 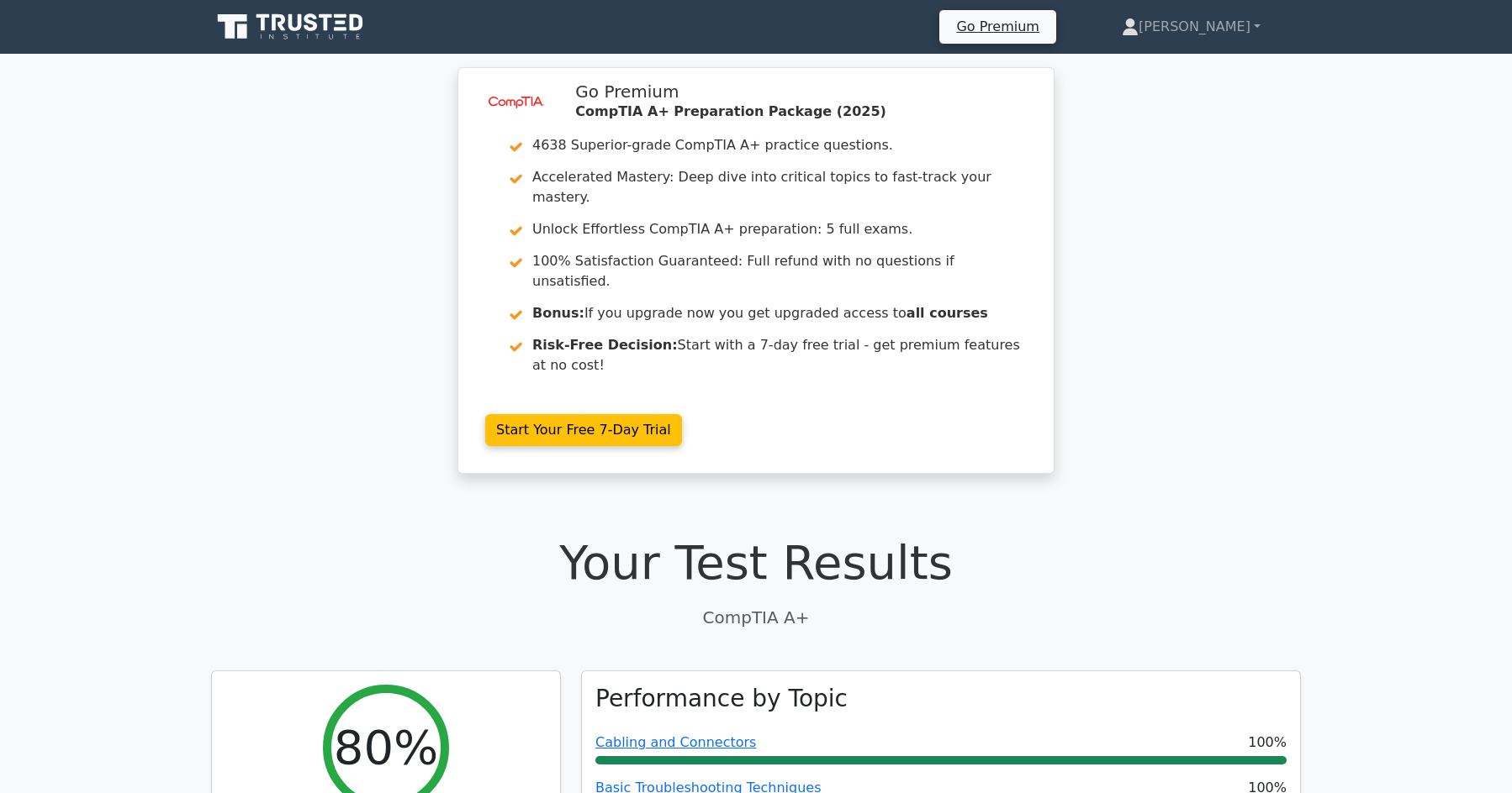 I want to click on p: CompTIA A+, so click(x=756, y=618).